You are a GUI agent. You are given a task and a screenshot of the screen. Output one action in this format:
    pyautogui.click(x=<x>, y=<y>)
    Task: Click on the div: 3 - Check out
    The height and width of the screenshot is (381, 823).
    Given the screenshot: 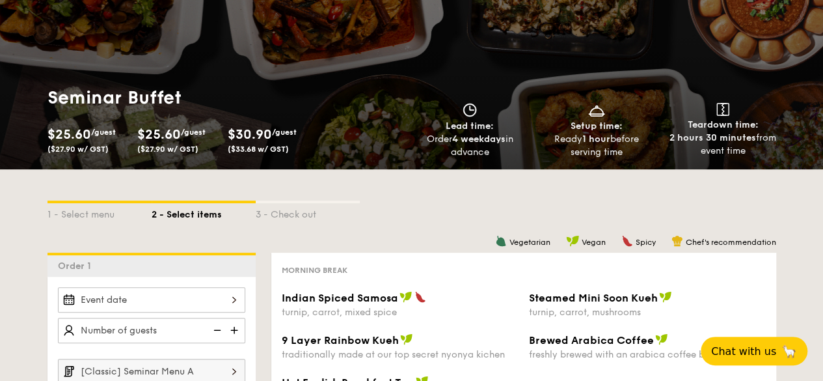 What is the action you would take?
    pyautogui.click(x=308, y=212)
    